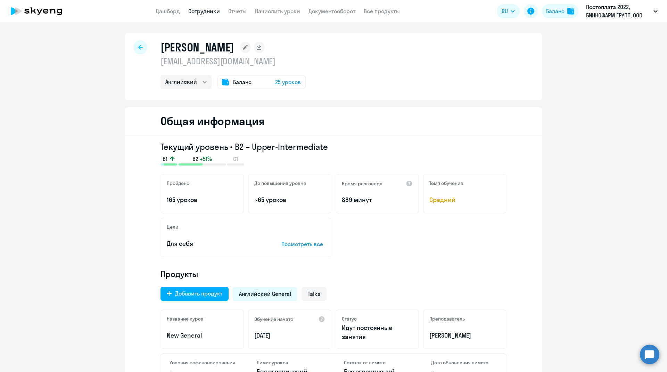 This screenshot has height=372, width=667. I want to click on p: Для себя, so click(213, 244).